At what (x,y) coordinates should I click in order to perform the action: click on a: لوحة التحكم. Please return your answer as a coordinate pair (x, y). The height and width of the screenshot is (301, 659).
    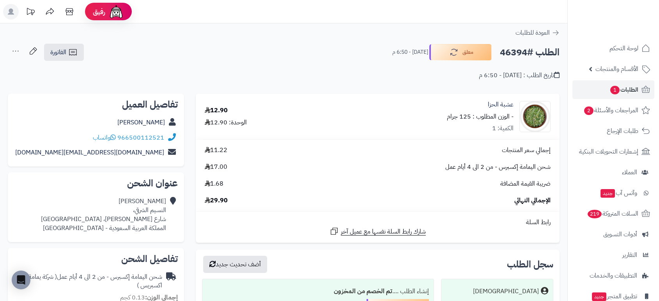
    Looking at the image, I should click on (614, 48).